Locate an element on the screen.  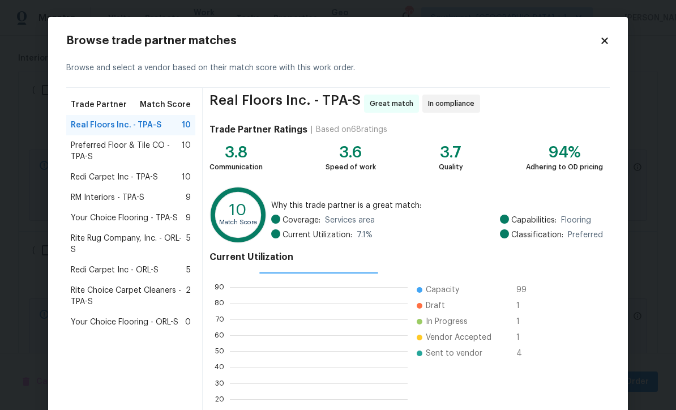
span: Vendor Accepted is located at coordinates (459, 337).